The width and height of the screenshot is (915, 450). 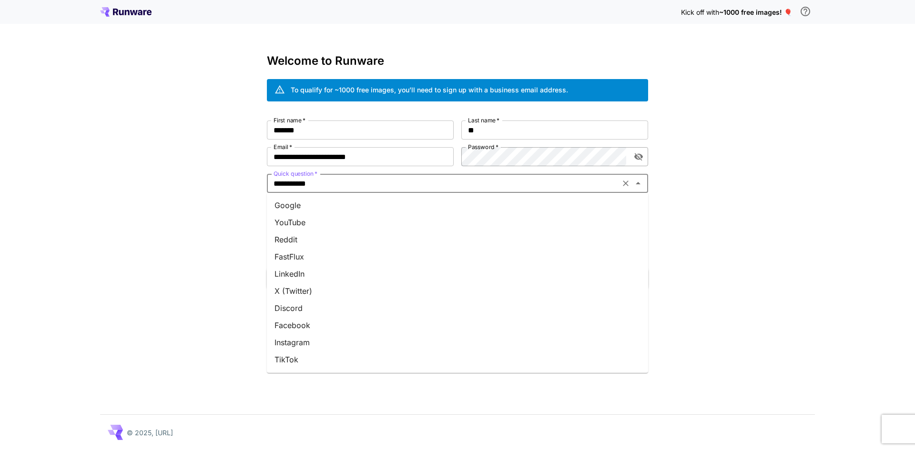 What do you see at coordinates (805, 11) in the screenshot?
I see `button: In order to qualify for free credit, you need to sign up with a business email address and click ...` at bounding box center [805, 11].